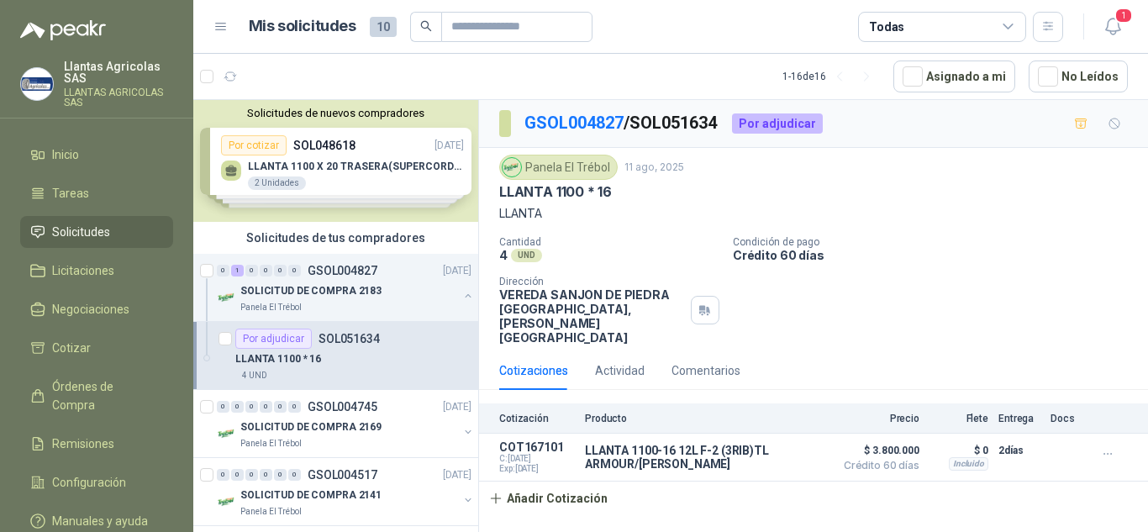 The height and width of the screenshot is (532, 1148). What do you see at coordinates (968, 464) in the screenshot?
I see `div: Incluido` at bounding box center [968, 464].